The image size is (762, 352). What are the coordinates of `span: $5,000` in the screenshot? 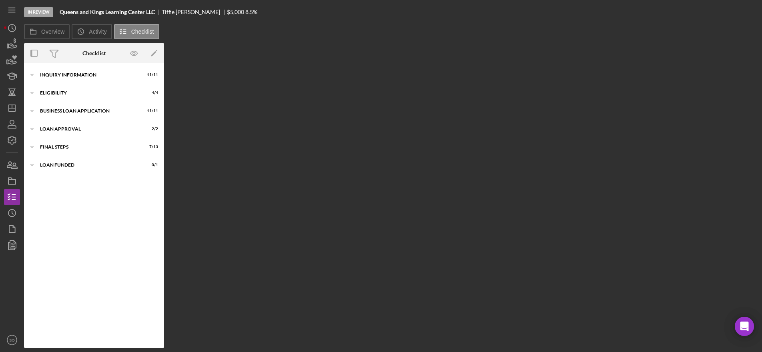 It's located at (235, 12).